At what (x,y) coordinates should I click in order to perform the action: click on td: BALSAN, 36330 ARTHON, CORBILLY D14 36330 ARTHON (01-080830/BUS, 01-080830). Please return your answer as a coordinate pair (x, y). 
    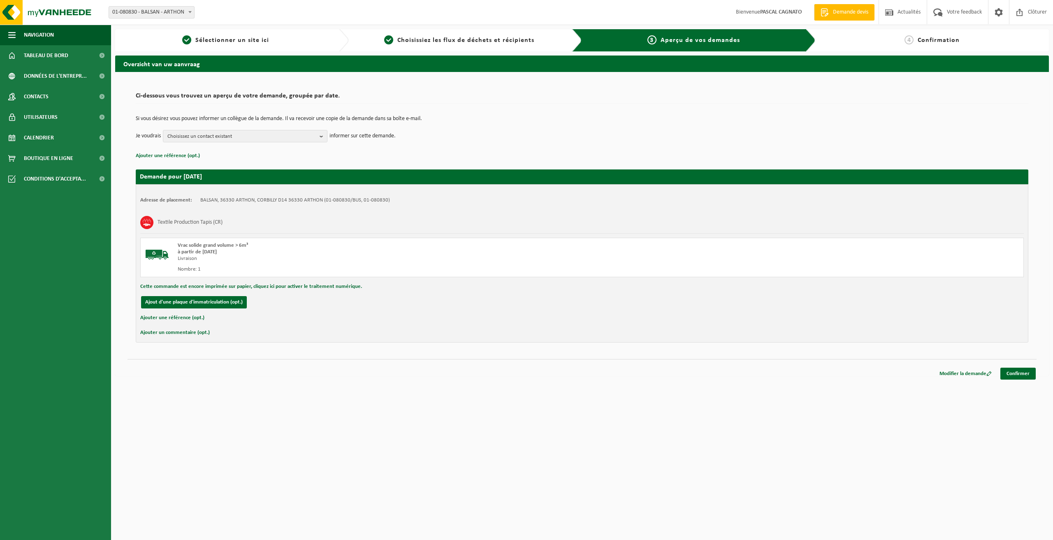
    Looking at the image, I should click on (295, 200).